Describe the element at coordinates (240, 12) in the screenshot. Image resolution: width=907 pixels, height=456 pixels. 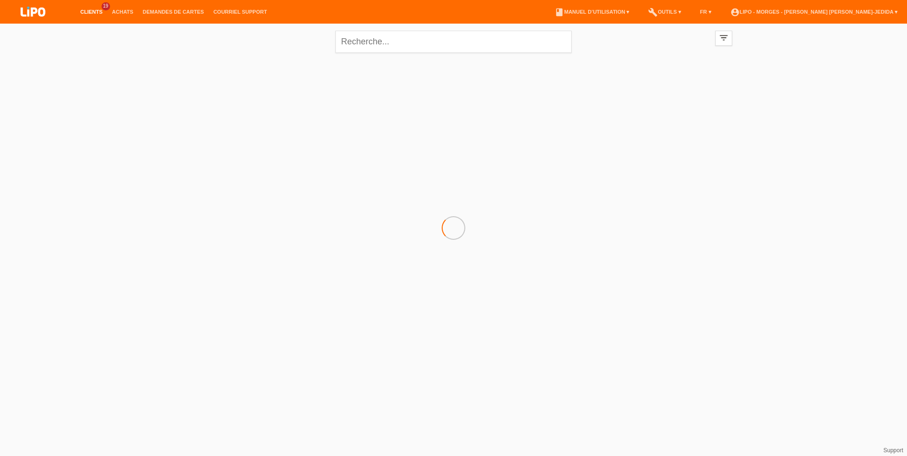
I see `a: Courriel Support` at that location.